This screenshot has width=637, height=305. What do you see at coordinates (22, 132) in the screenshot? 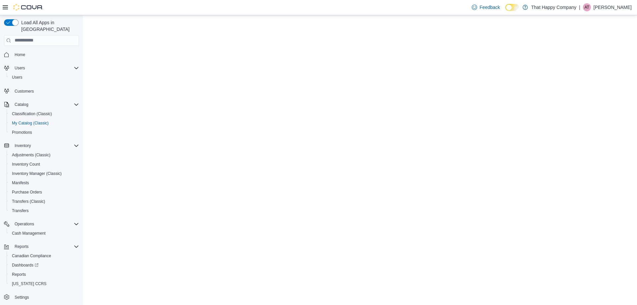
I see `a: Promotions` at bounding box center [22, 132].